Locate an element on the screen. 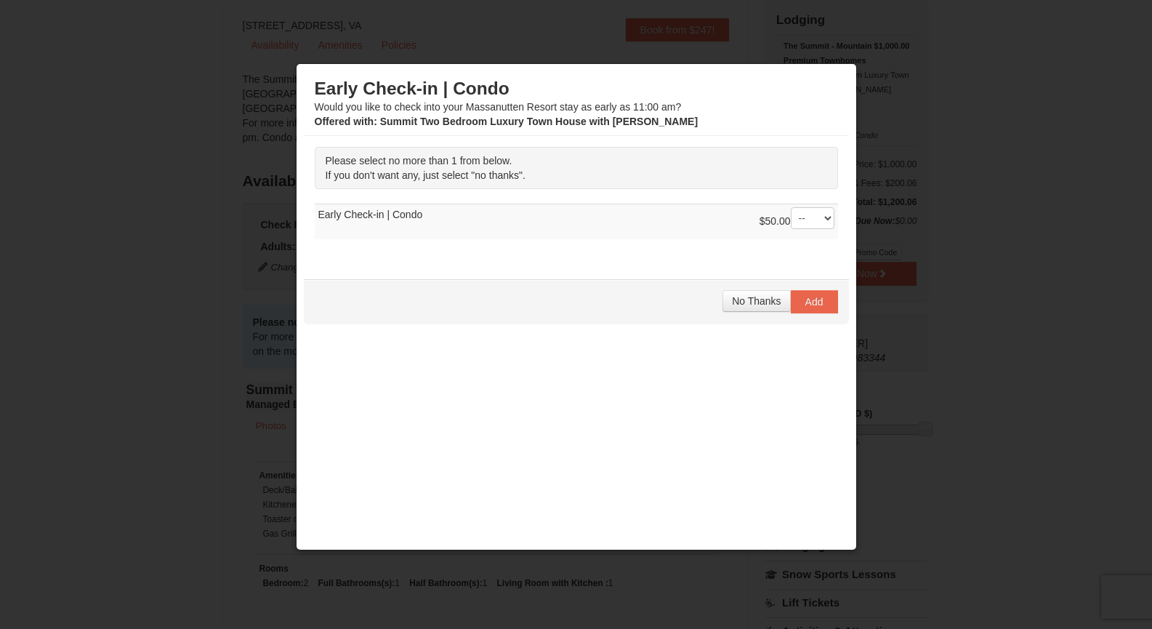  td: Early Check-in | Condo is located at coordinates (576, 221).